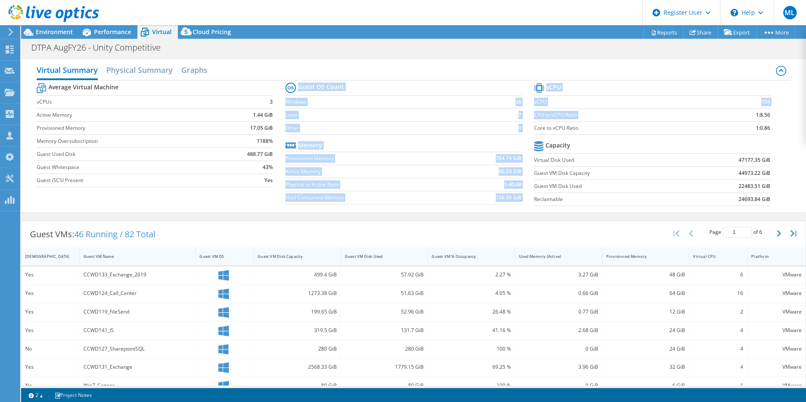  I want to click on h2: Graphs, so click(194, 70).